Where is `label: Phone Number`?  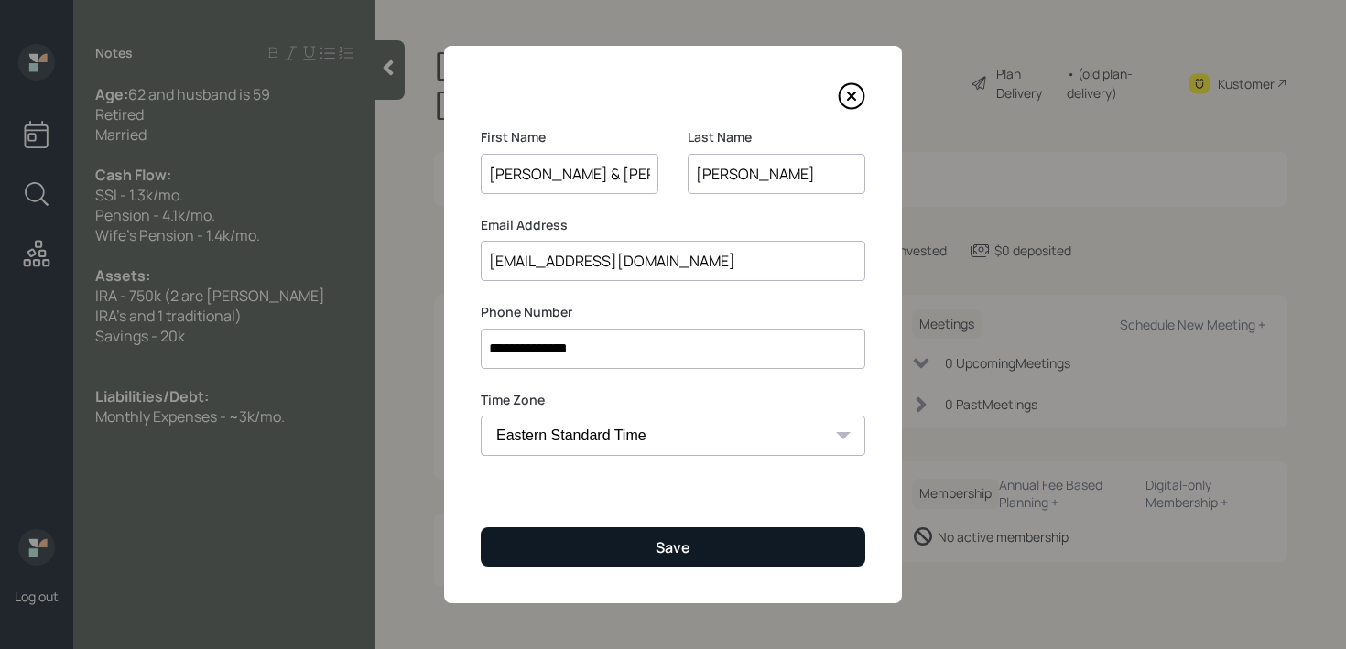 label: Phone Number is located at coordinates (673, 312).